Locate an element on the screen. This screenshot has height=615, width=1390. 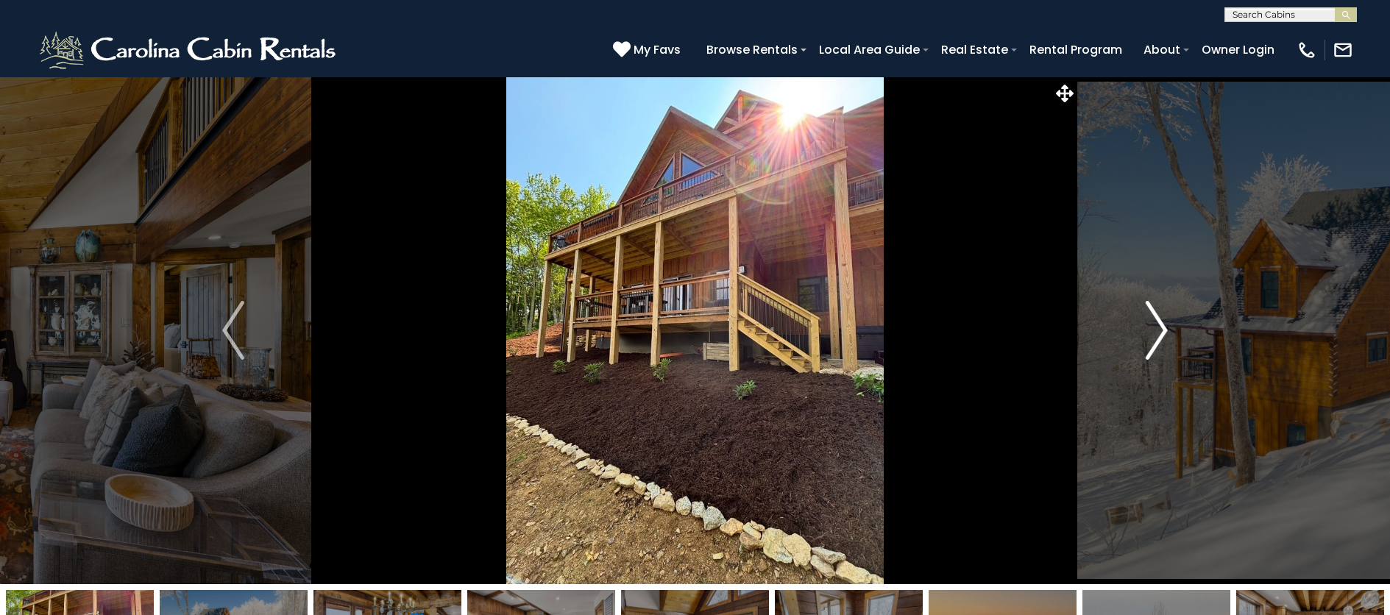
a: Owner Login is located at coordinates (1237, 49).